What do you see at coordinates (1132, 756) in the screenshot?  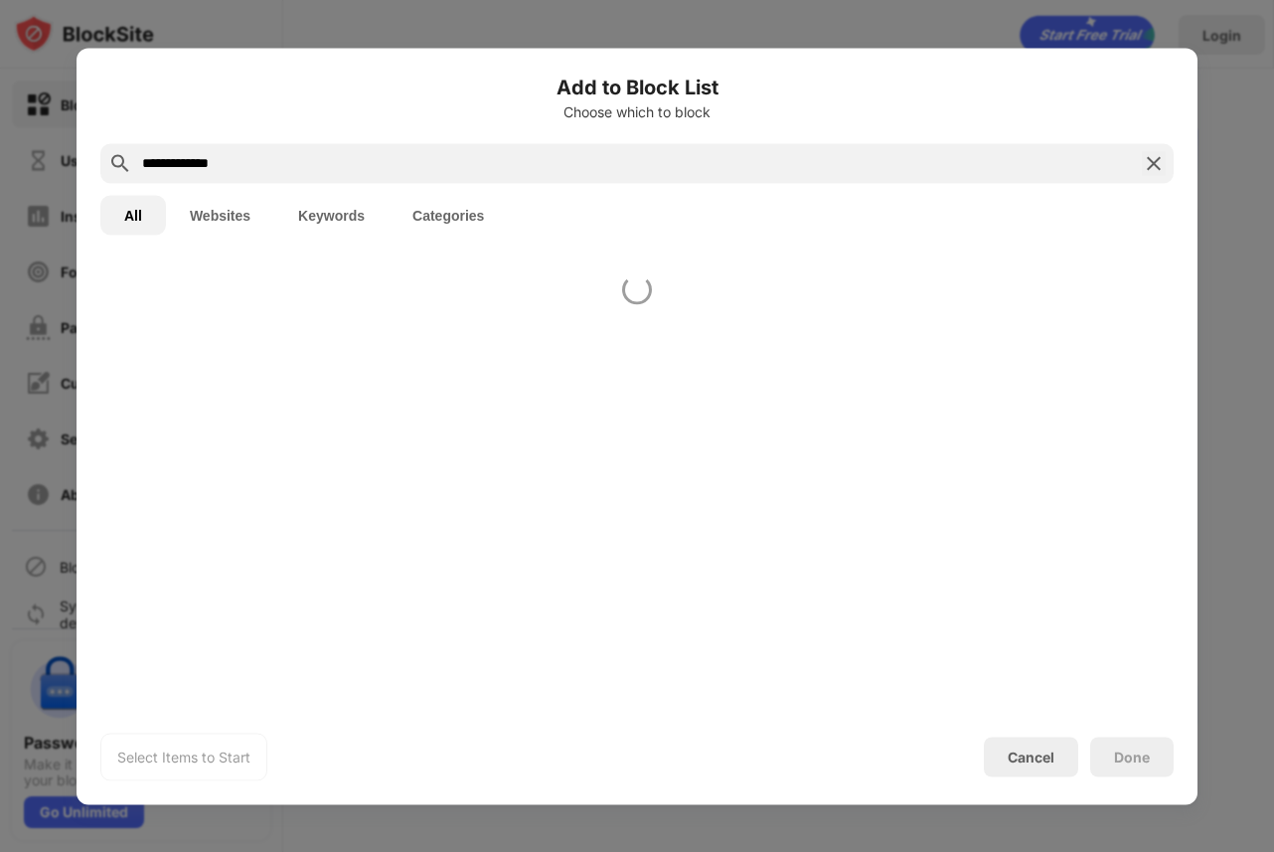 I see `div: Done` at bounding box center [1132, 756].